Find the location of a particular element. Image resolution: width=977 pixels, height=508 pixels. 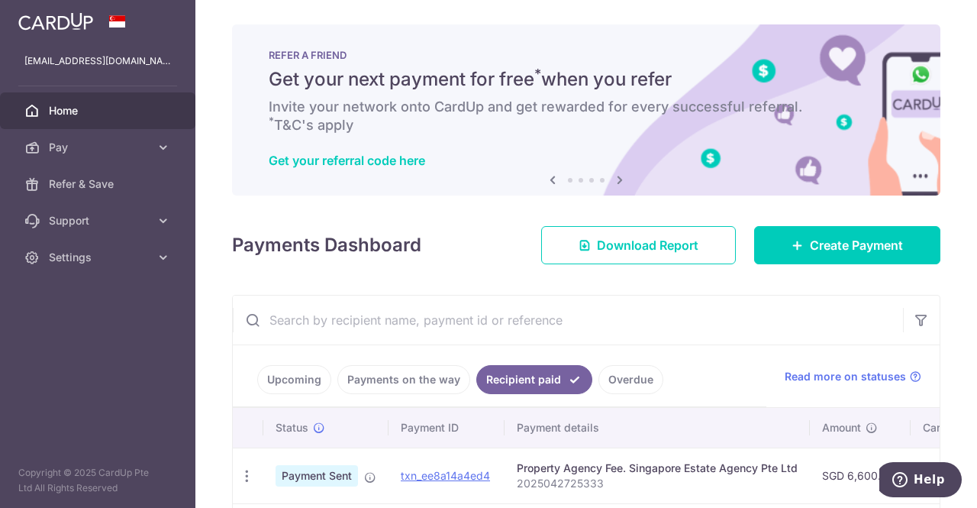

input: Search by recipient name, payment id or reference is located at coordinates (568, 320).